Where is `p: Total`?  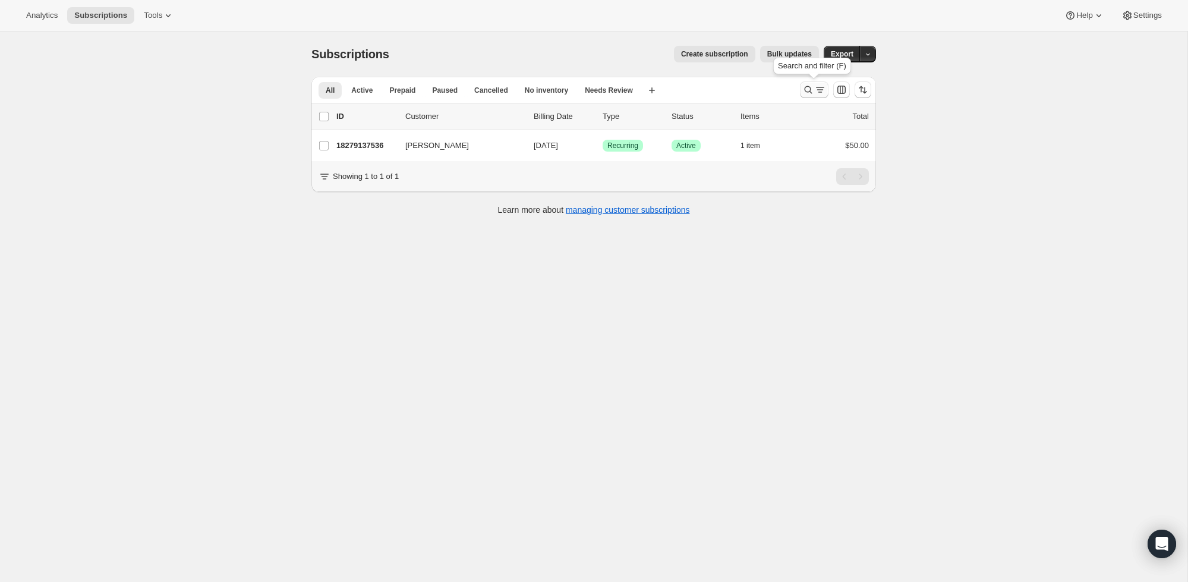 p: Total is located at coordinates (861, 116).